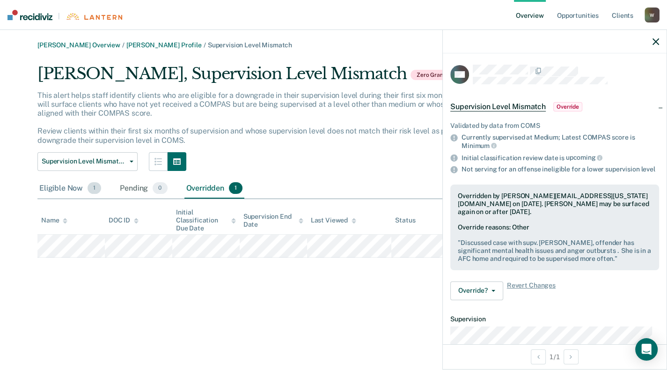  I want to click on span: Override, so click(568, 107).